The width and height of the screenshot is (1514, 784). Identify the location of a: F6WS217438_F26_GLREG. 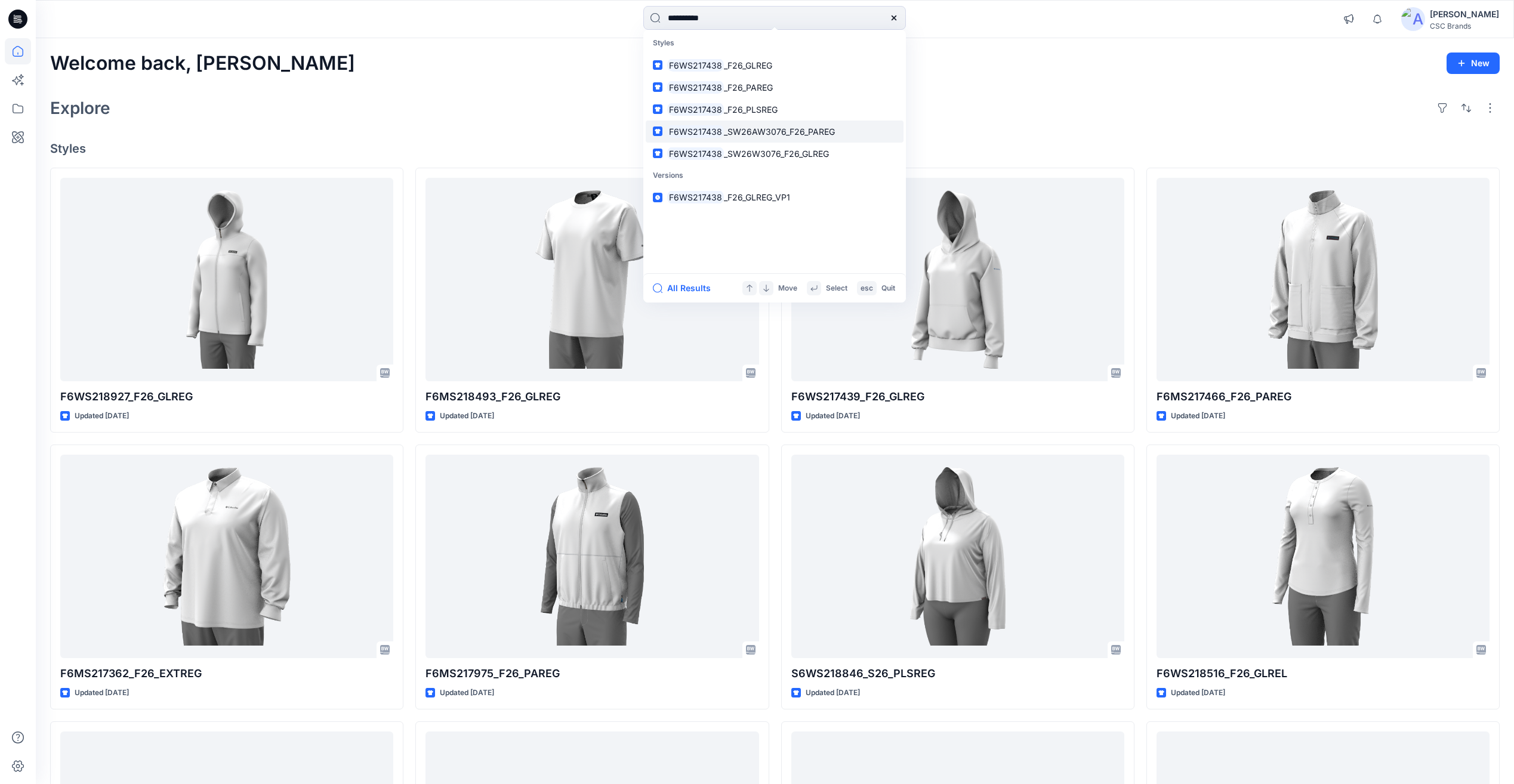
(774, 65).